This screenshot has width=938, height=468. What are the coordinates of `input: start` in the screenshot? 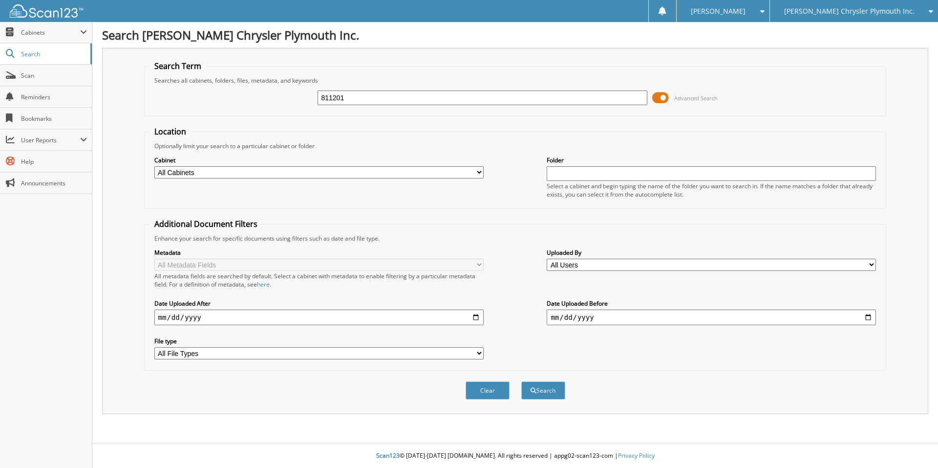 It's located at (319, 317).